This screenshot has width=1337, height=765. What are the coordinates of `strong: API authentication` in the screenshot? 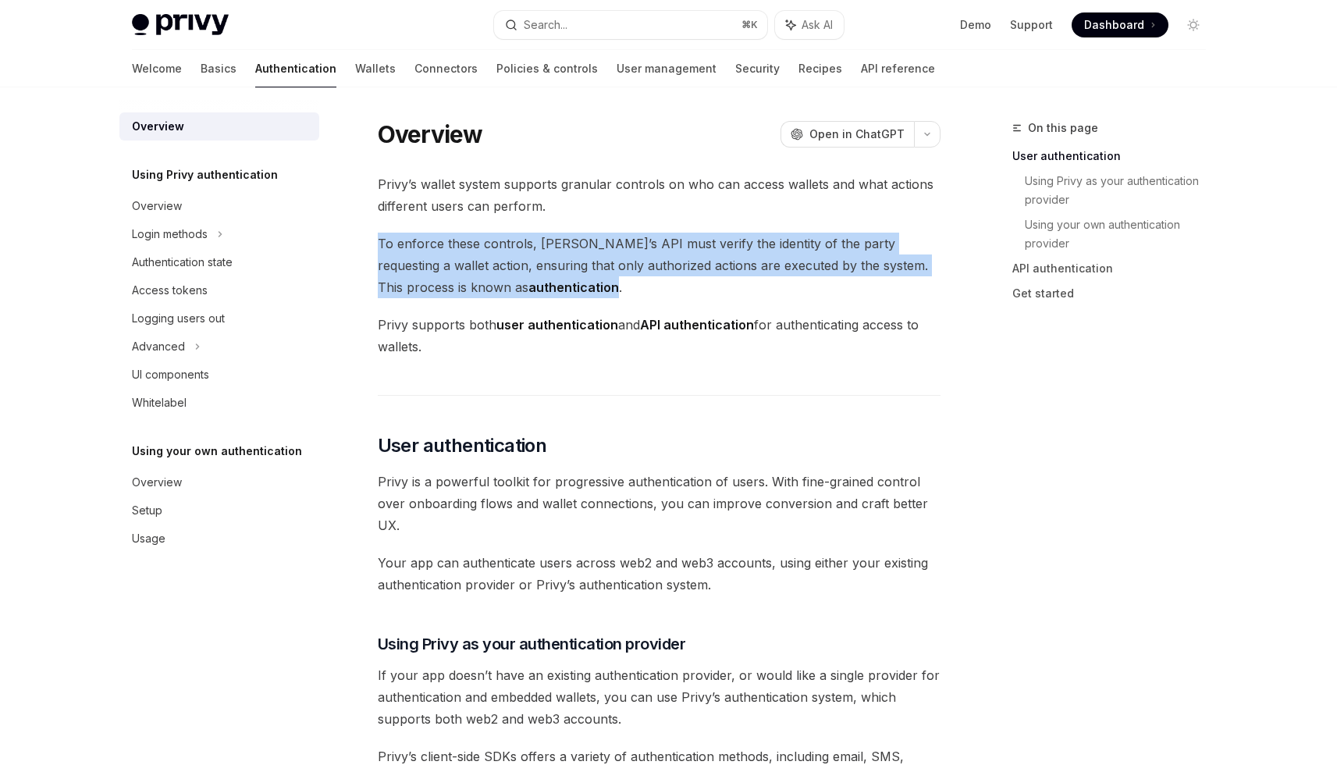 It's located at (697, 325).